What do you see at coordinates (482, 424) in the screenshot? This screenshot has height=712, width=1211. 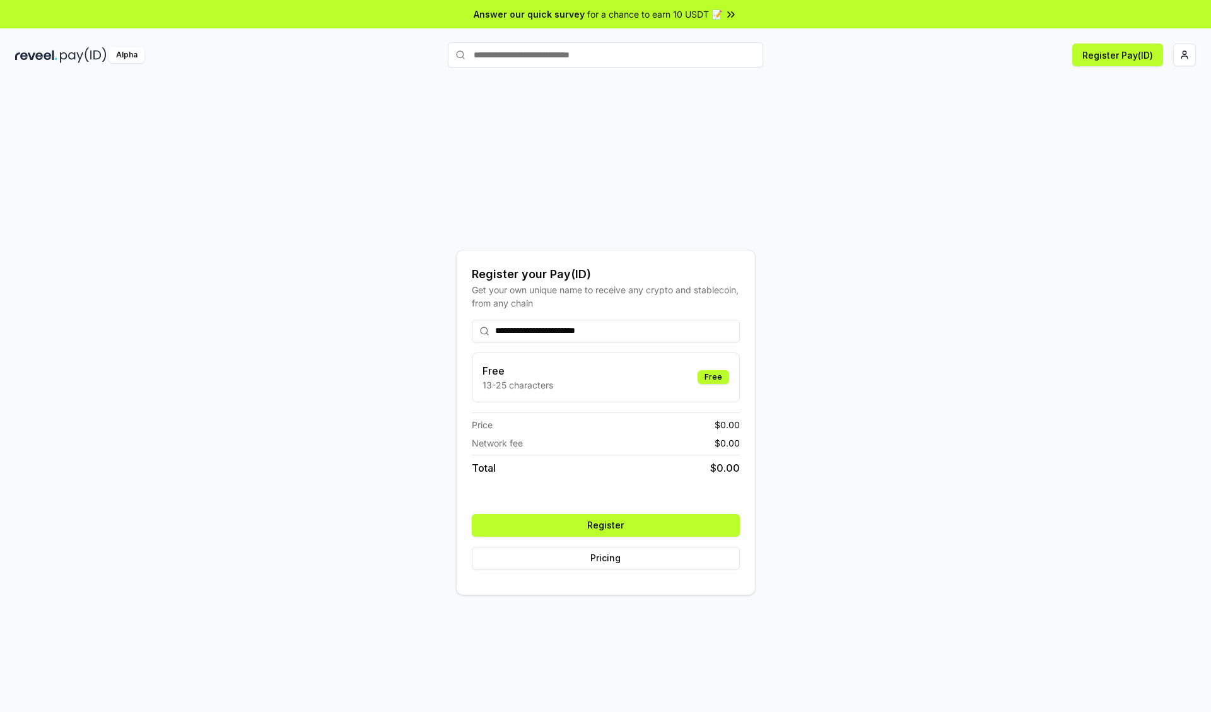 I see `span: Price` at bounding box center [482, 424].